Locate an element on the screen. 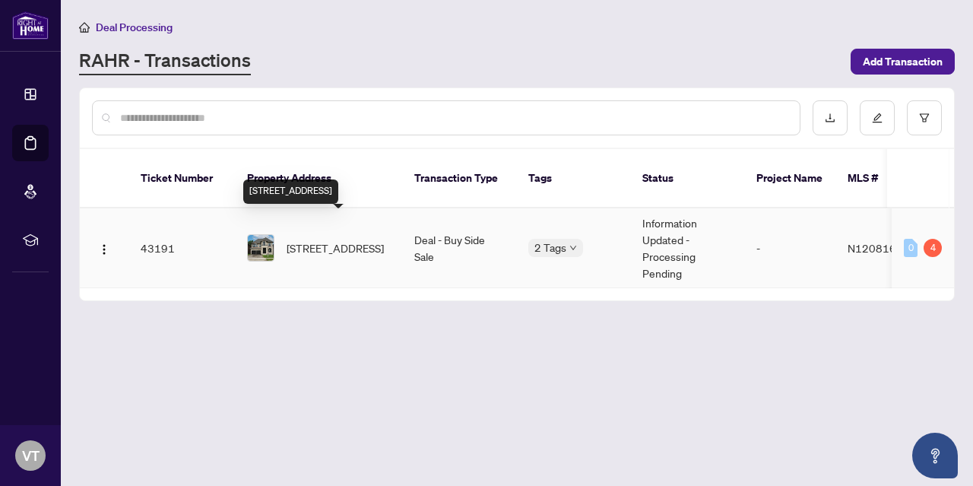  th: Status is located at coordinates (687, 179).